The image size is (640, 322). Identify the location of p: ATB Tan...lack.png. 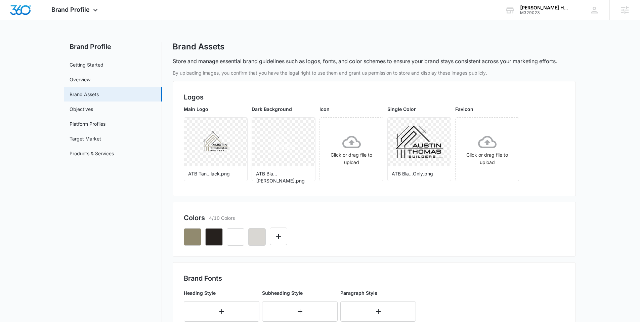
(216, 173).